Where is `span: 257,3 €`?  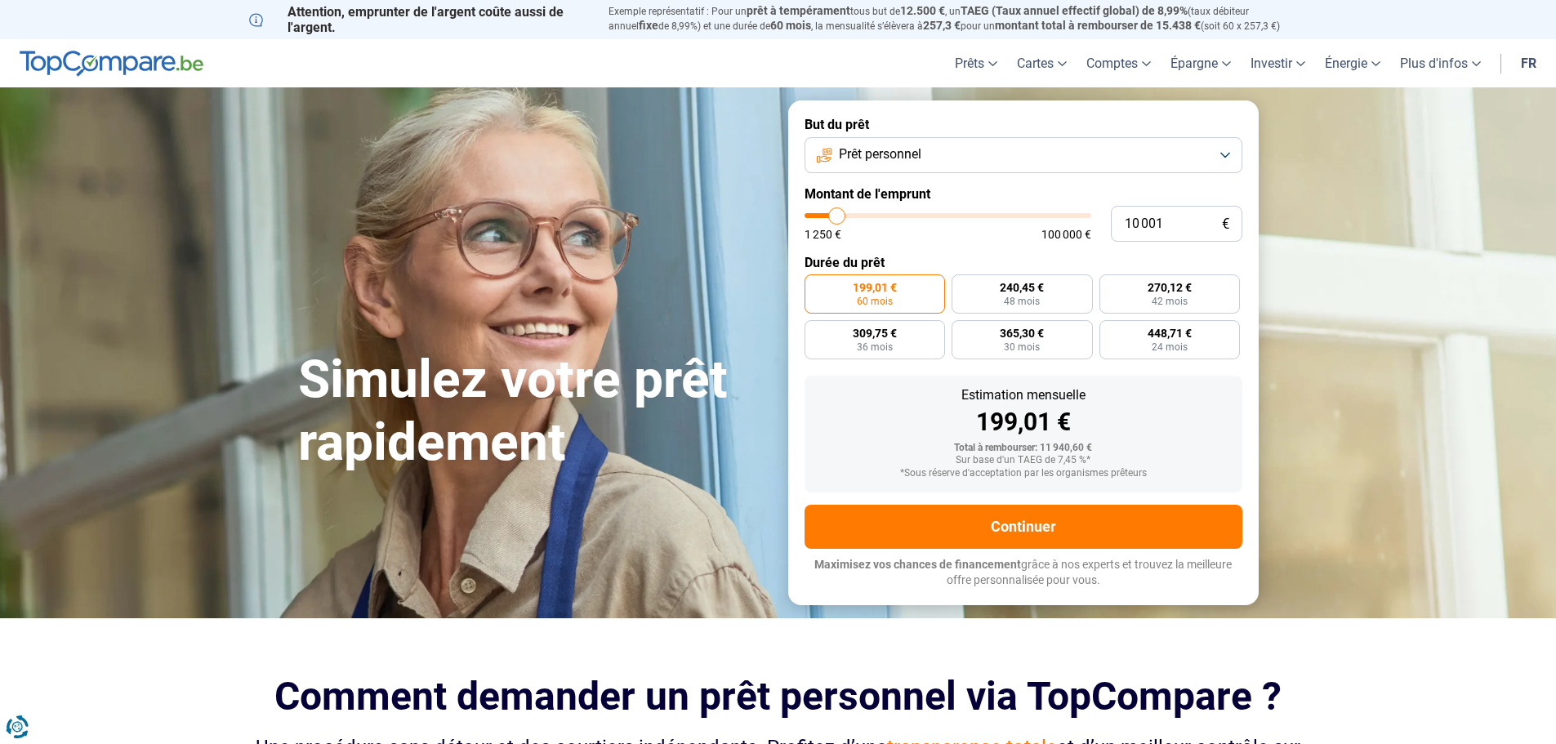
span: 257,3 € is located at coordinates (941, 25).